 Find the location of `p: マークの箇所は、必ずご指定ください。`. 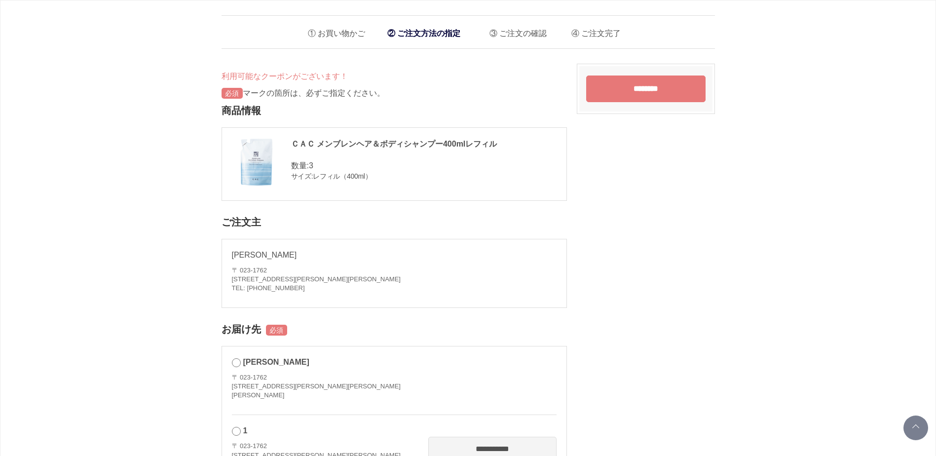

p: マークの箇所は、必ずご指定ください。 is located at coordinates (394, 93).